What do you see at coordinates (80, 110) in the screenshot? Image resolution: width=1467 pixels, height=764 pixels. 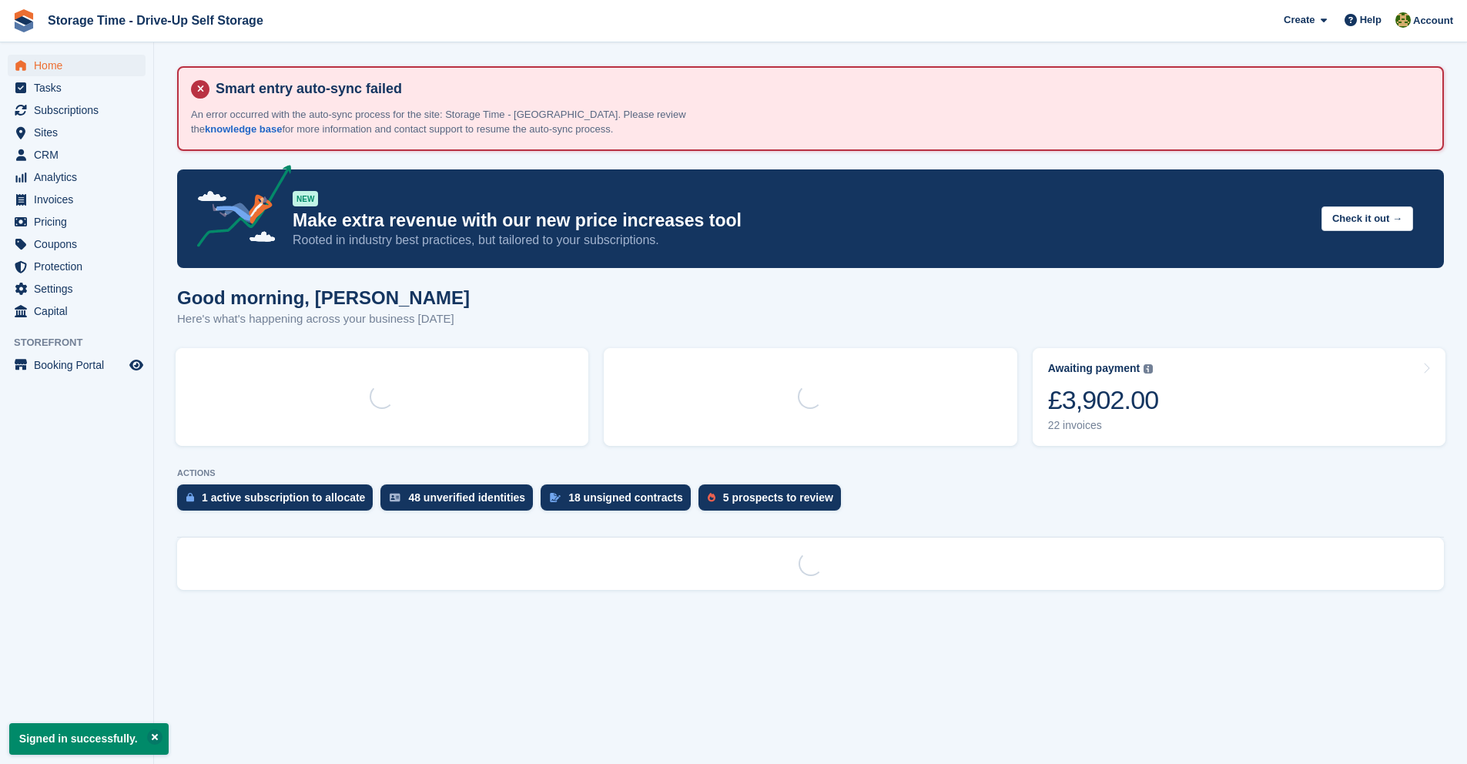 I see `span: Subscriptions` at bounding box center [80, 110].